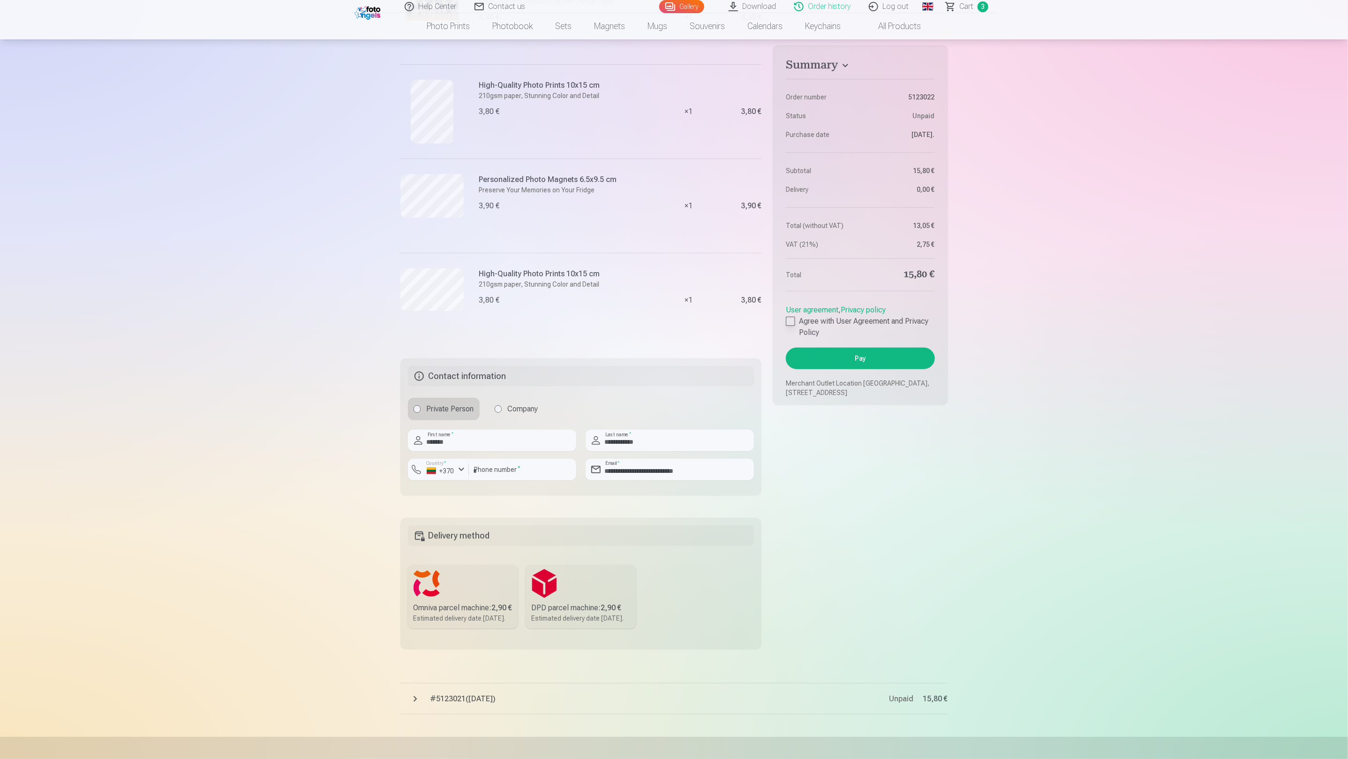  Describe the element at coordinates (821, 226) in the screenshot. I see `dt: Total (without VAT)` at that location.